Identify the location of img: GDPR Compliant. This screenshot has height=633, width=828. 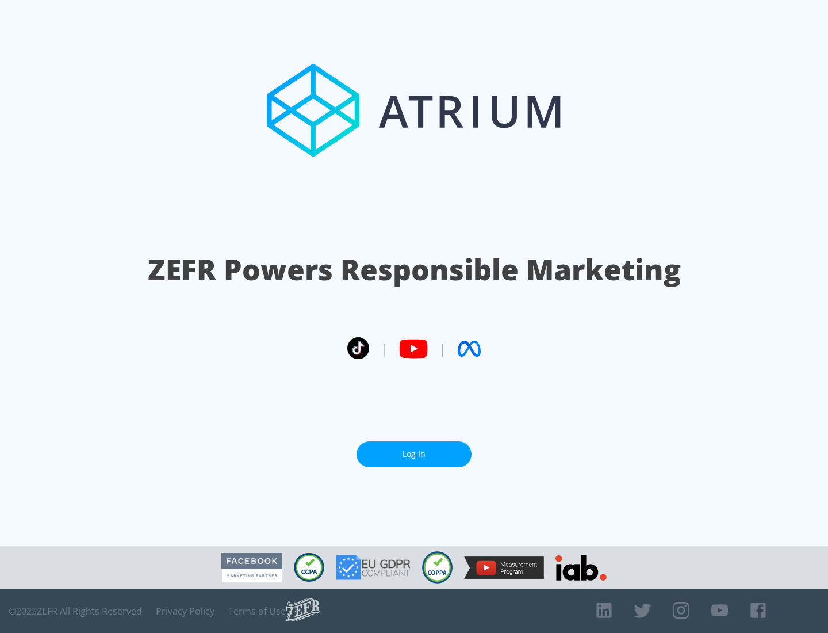
(373, 567).